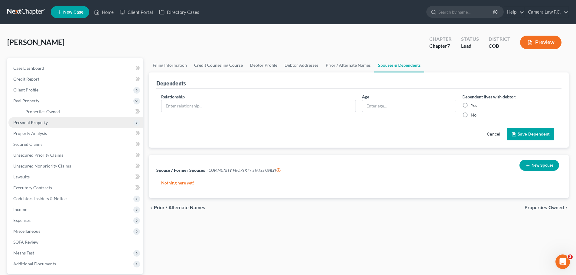  Describe the element at coordinates (359, 183) in the screenshot. I see `p: Nothing here yet!` at that location.